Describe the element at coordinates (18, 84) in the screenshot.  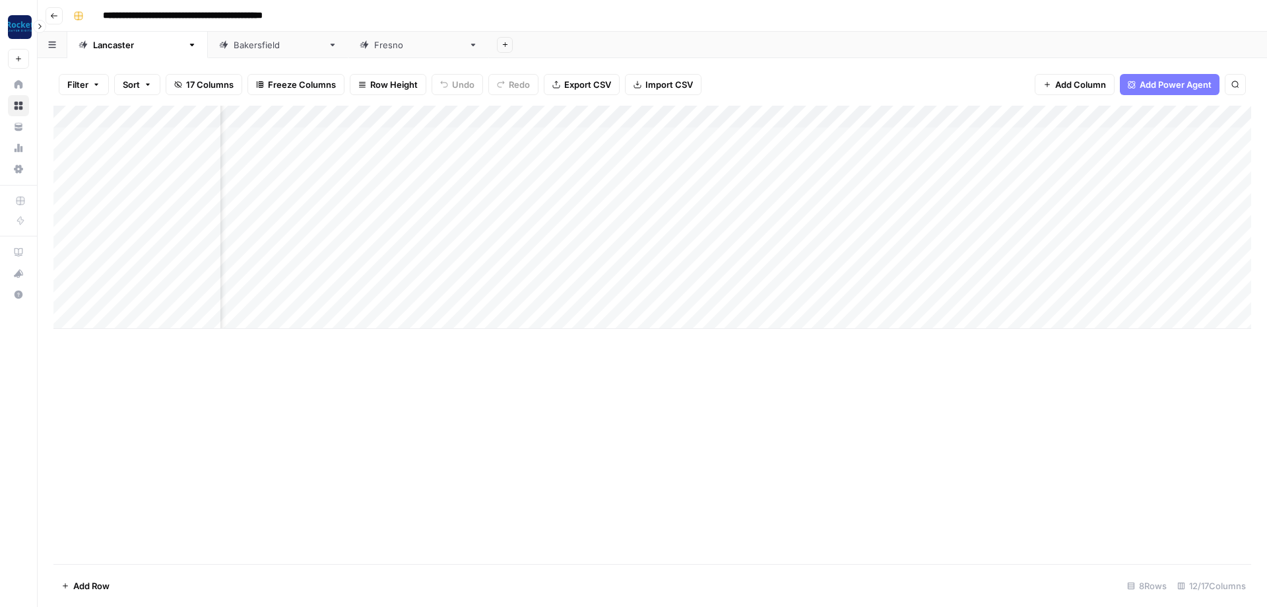
I see `a: Home` at that location.